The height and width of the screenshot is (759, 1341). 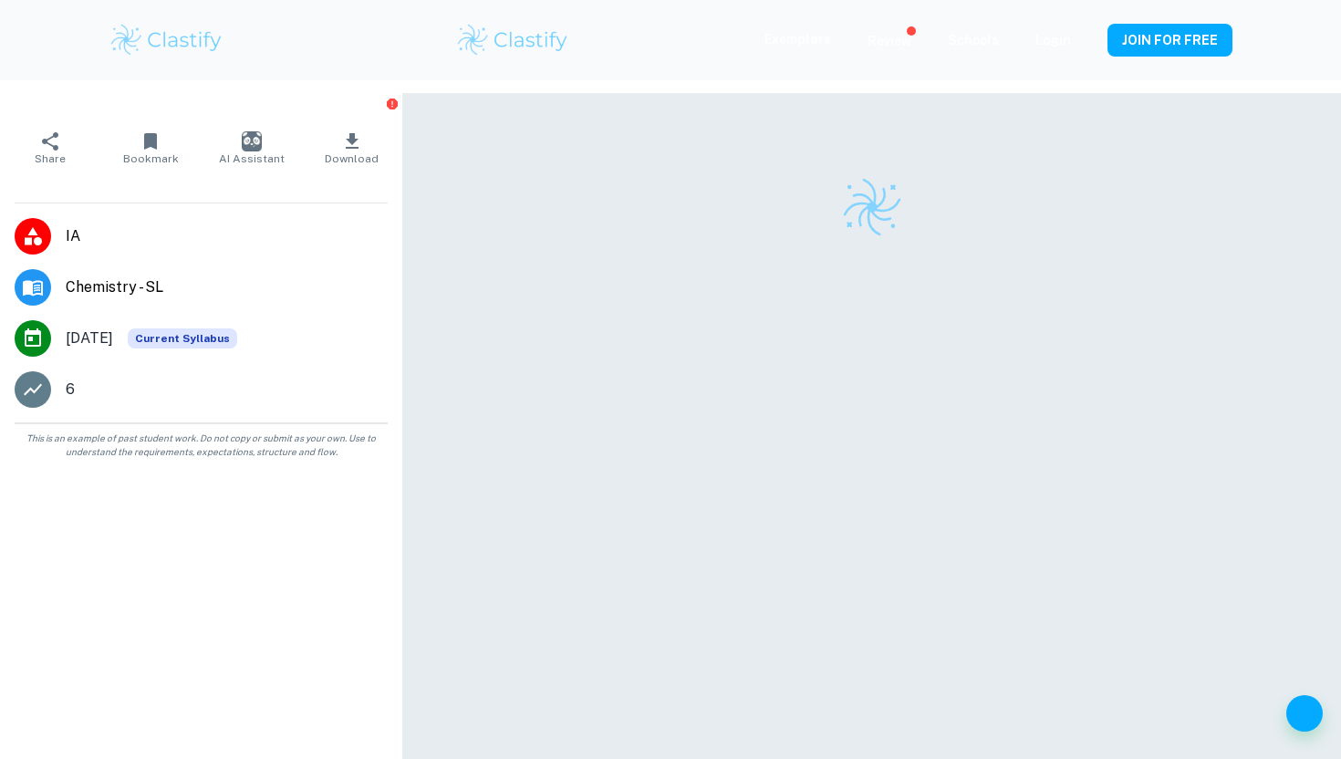 I want to click on span: This is an example of past student work. Do not copy or submit as your own. Use to understand the..., so click(x=201, y=445).